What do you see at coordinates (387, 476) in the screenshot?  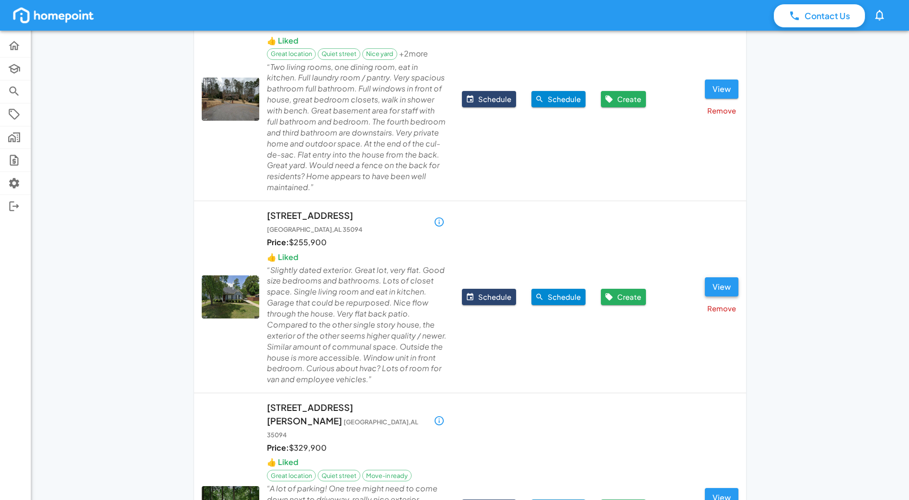 I see `span: Move-in ready` at bounding box center [387, 476].